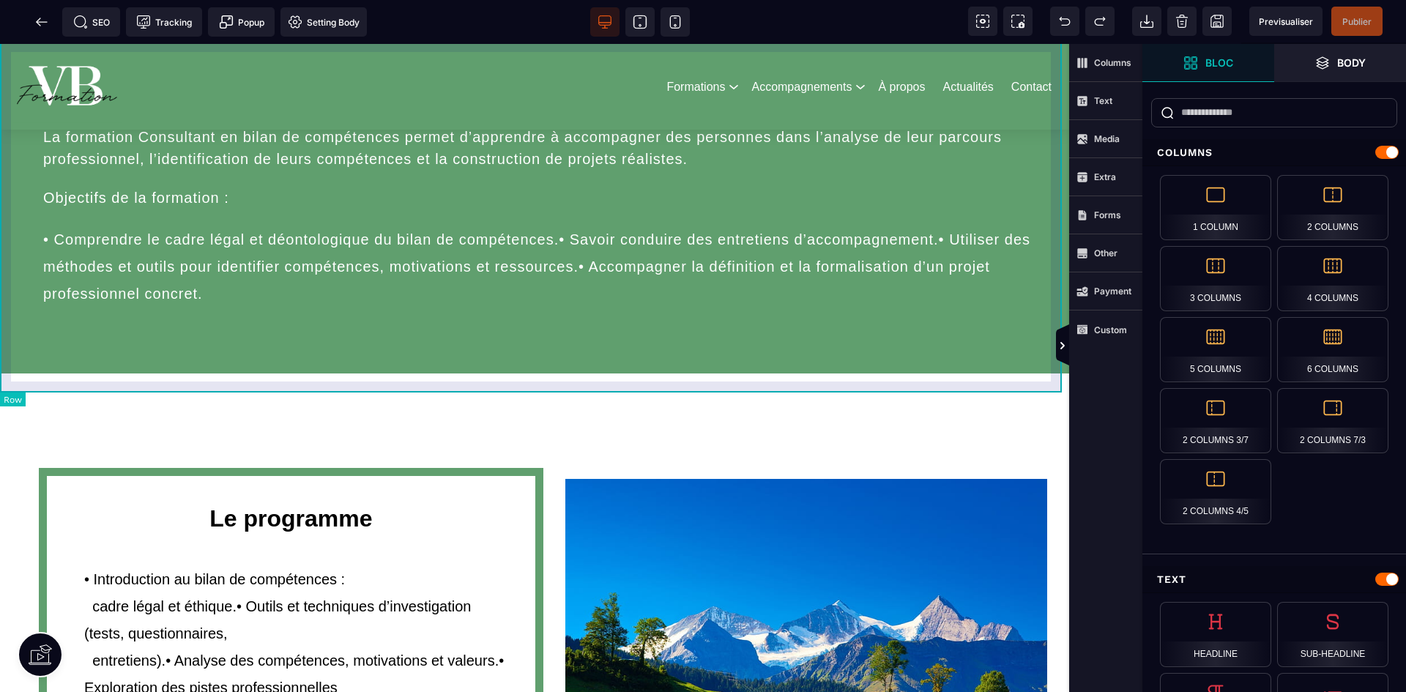 This screenshot has width=1406, height=692. What do you see at coordinates (1220, 62) in the screenshot?
I see `strong: Bloc` at bounding box center [1220, 62].